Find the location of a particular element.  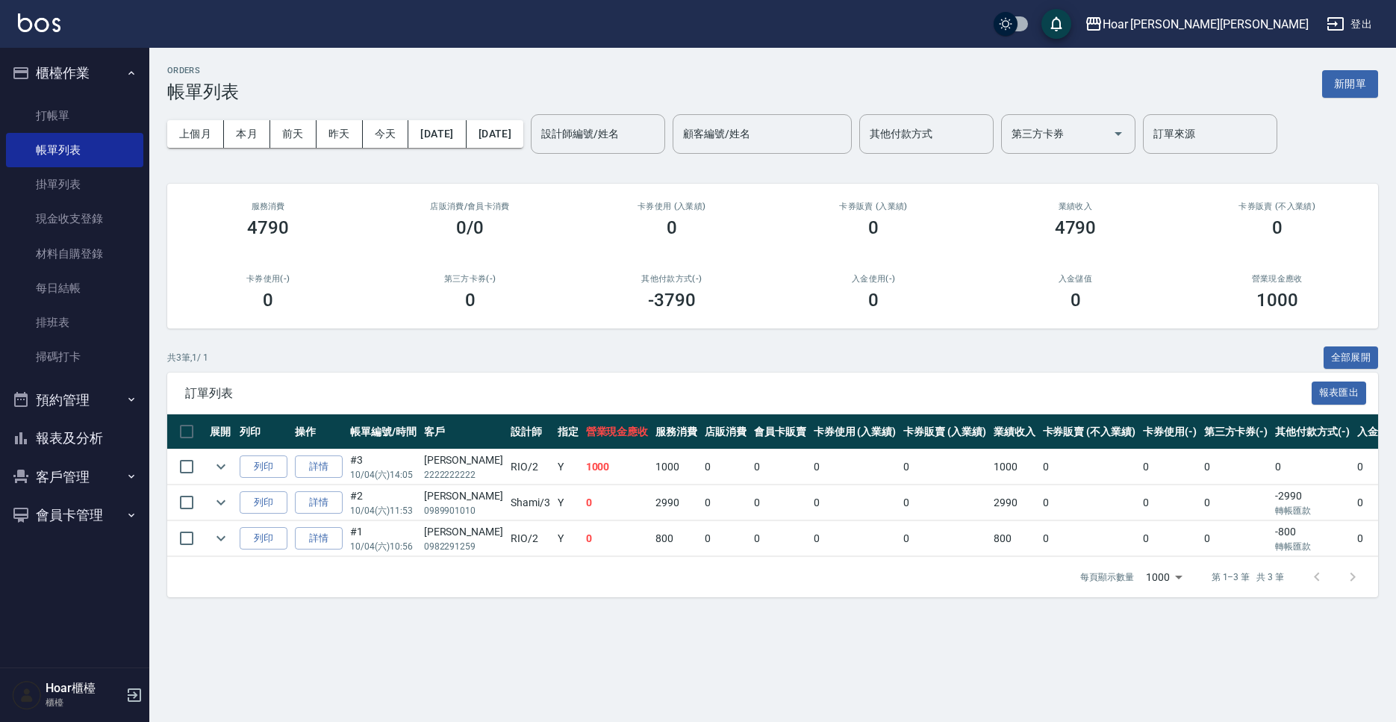

p: 櫃檯 is located at coordinates (84, 702).